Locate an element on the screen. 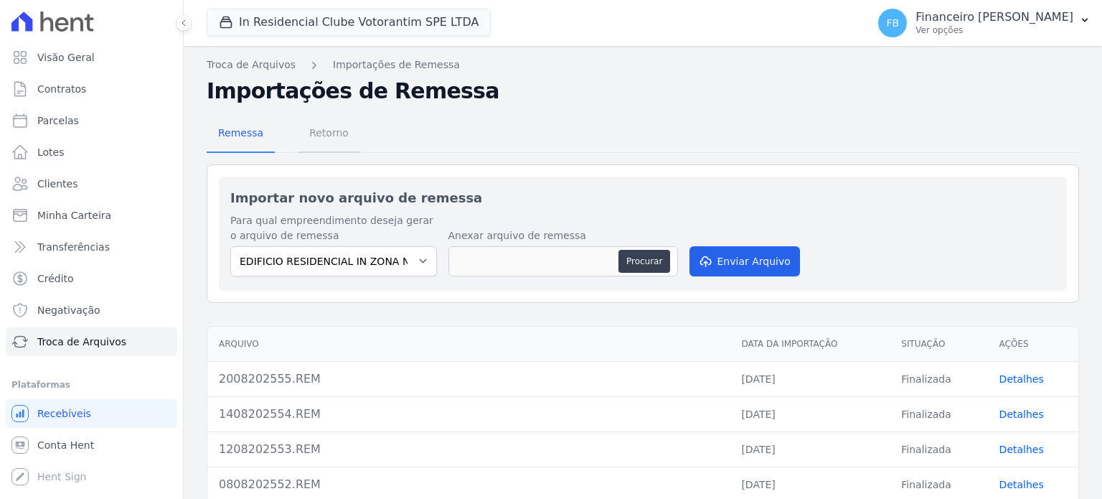 The width and height of the screenshot is (1102, 499). span: Contratos is located at coordinates (62, 89).